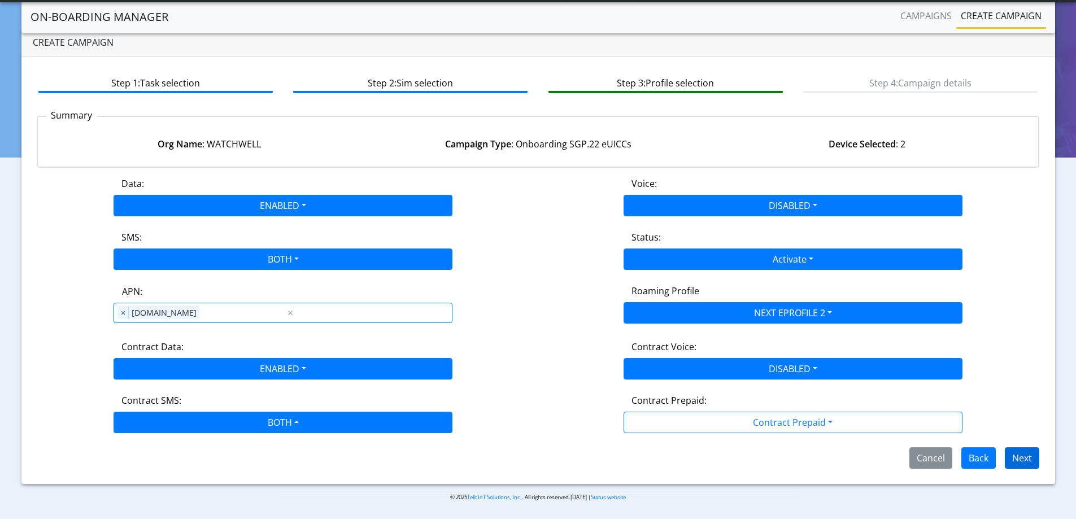  Describe the element at coordinates (978, 458) in the screenshot. I see `button: Back` at that location.